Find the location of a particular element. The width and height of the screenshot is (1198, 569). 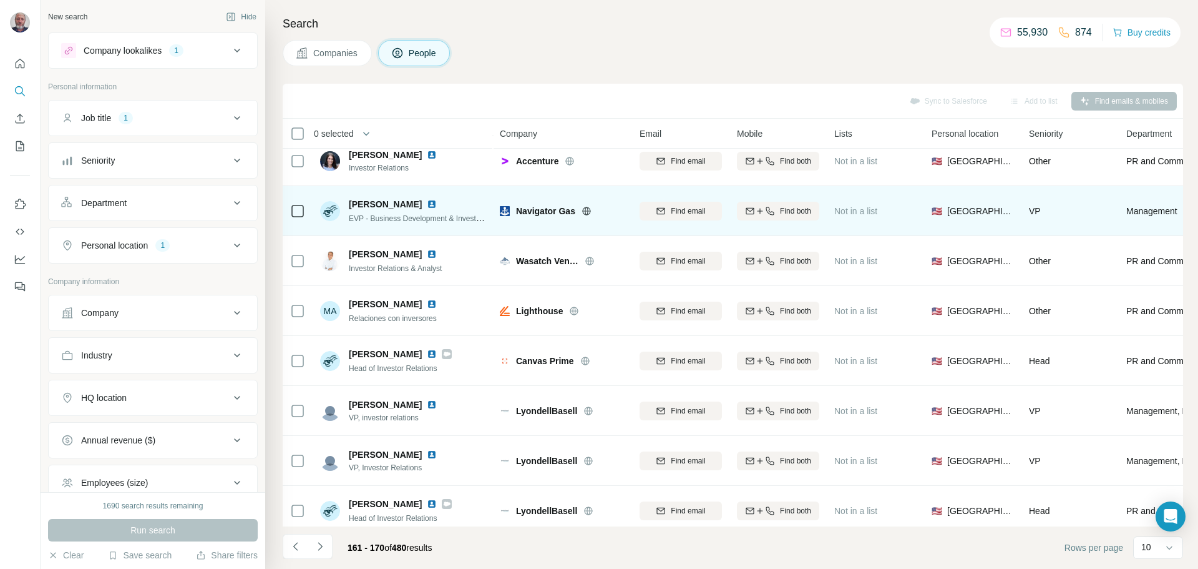

div: Employees (size) is located at coordinates (114, 483).